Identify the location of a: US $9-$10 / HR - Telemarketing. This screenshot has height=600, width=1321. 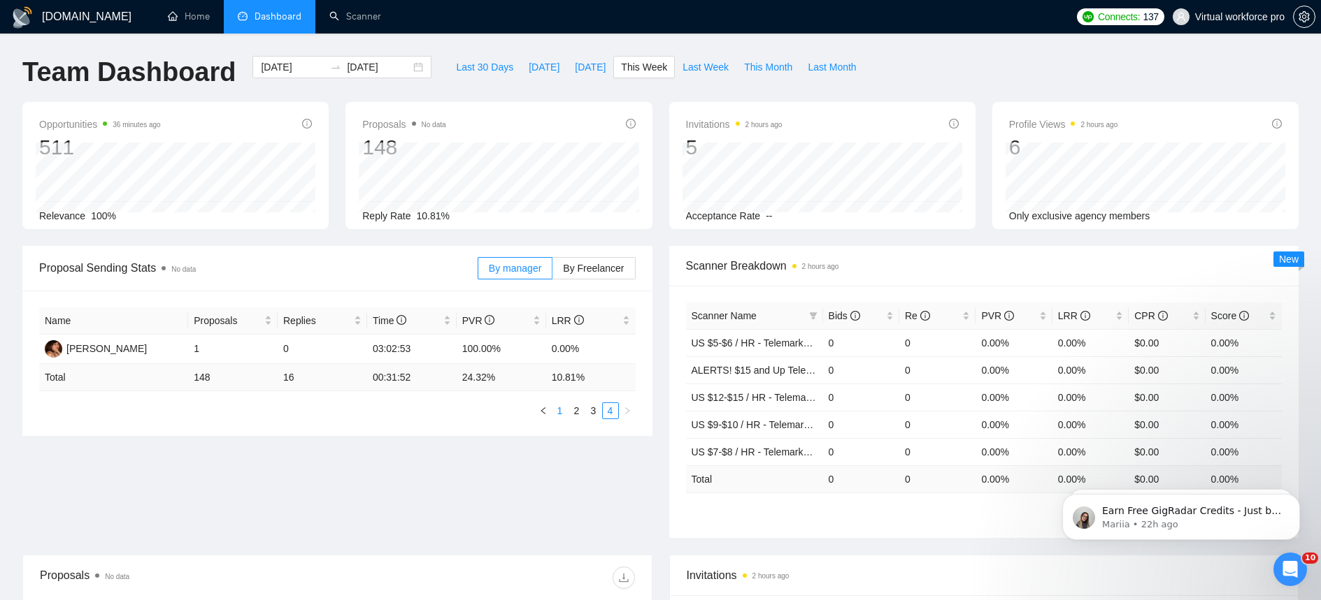
(761, 425).